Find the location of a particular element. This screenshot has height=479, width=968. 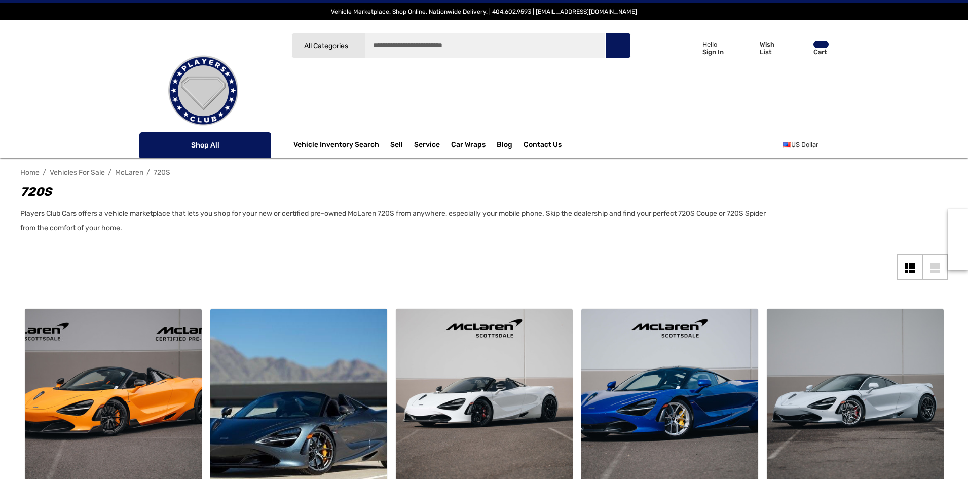

svg: Top is located at coordinates (958, 260).